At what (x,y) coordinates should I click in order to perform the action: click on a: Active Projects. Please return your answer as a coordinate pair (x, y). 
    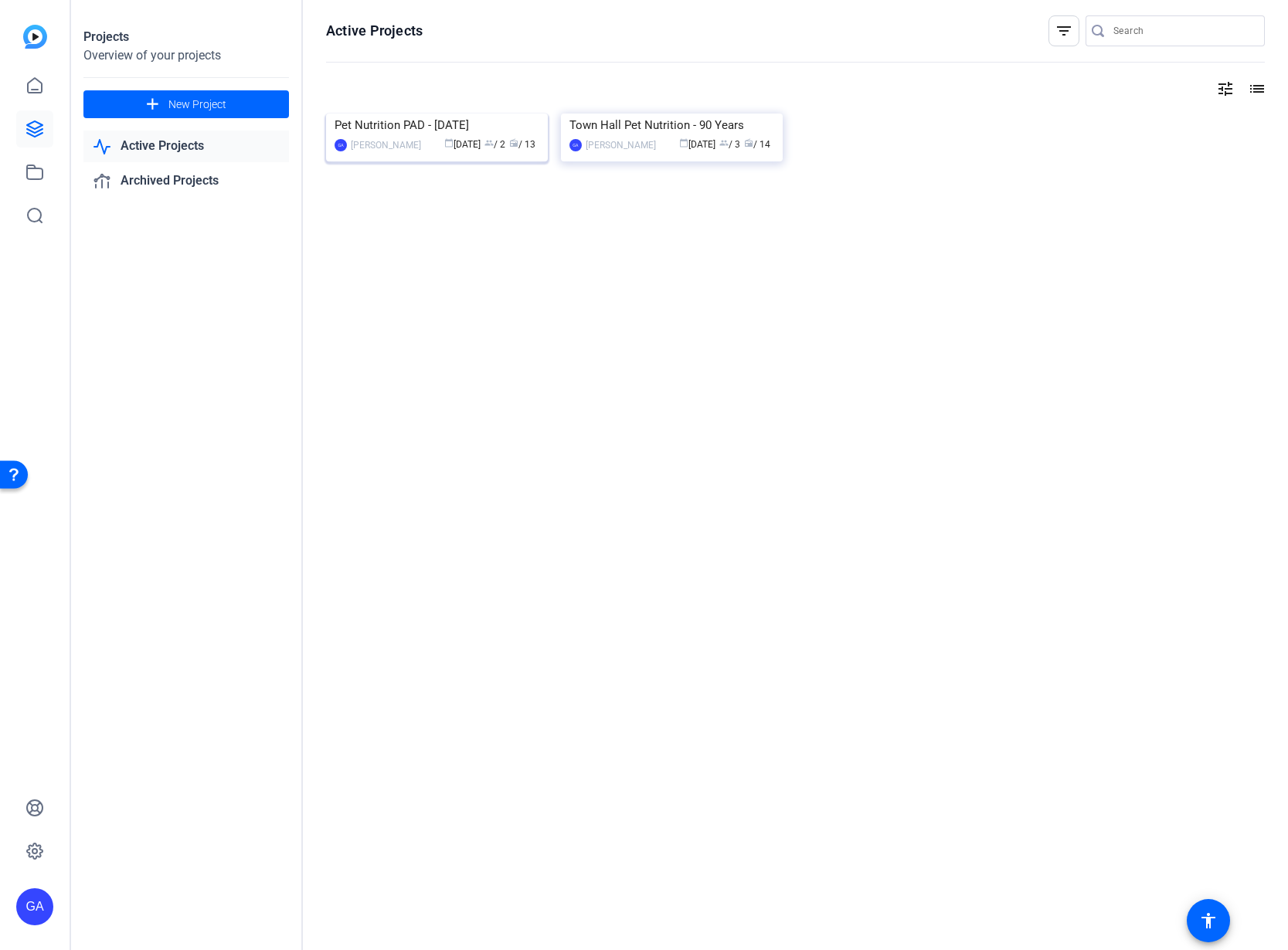
    Looking at the image, I should click on (186, 146).